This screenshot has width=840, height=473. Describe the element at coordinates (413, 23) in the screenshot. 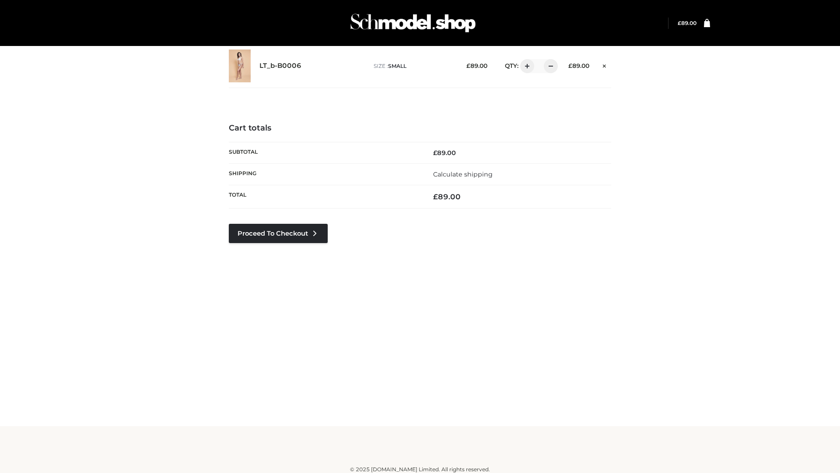

I see `a: Schmodel Admin 964` at that location.